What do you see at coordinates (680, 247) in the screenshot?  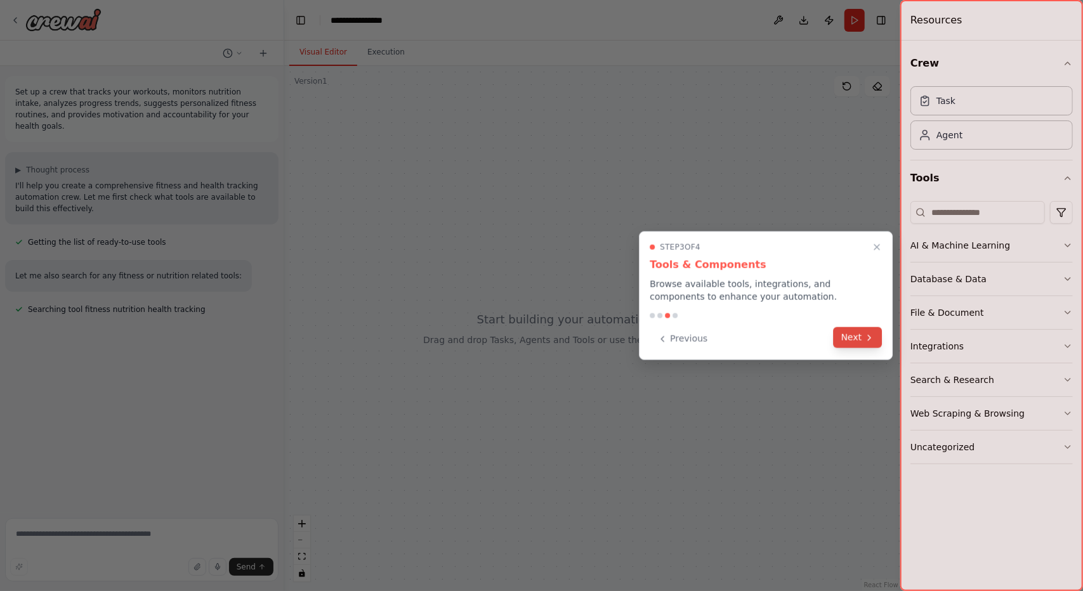 I see `span: Step 3 of 4` at bounding box center [680, 247].